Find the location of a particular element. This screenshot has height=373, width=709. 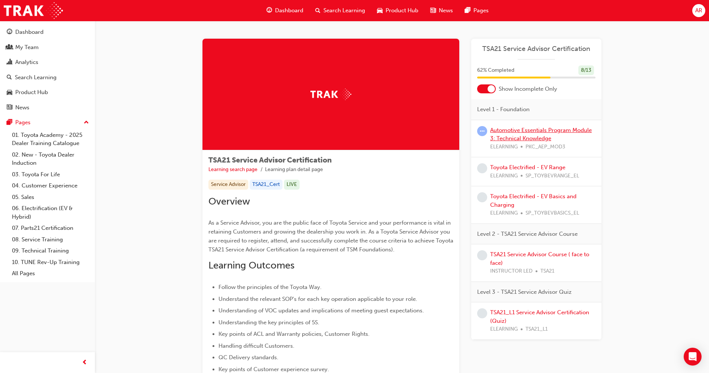

span: TSA21 is located at coordinates (547, 271).